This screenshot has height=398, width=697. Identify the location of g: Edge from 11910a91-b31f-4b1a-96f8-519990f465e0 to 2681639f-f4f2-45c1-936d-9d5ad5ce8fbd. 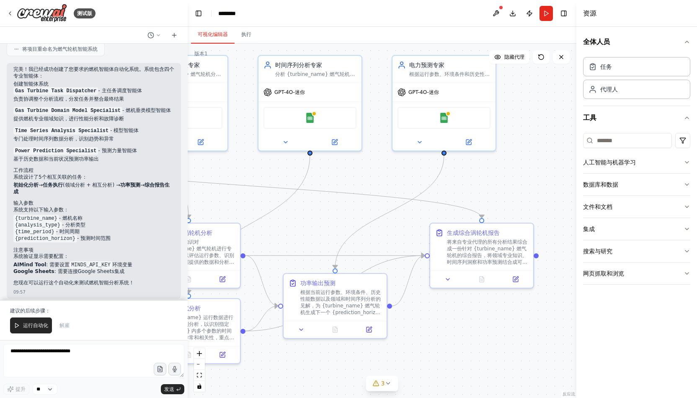
(409, 280).